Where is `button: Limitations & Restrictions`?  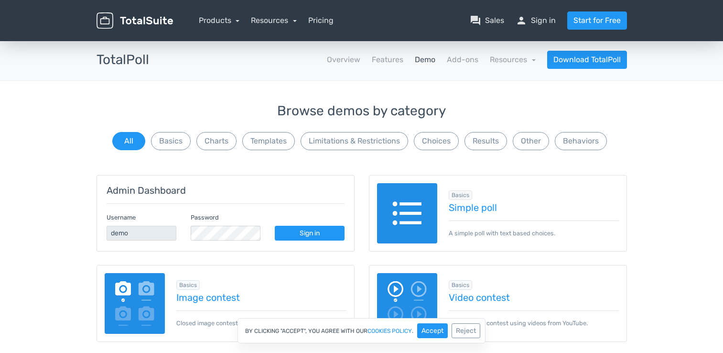 button: Limitations & Restrictions is located at coordinates (354, 141).